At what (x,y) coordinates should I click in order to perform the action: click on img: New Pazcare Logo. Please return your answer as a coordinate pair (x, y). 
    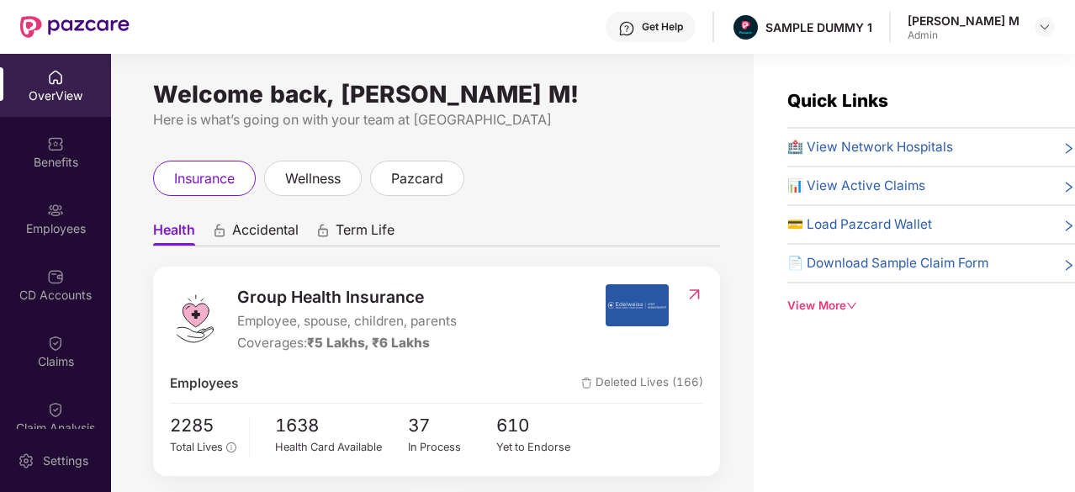
    Looking at the image, I should click on (75, 27).